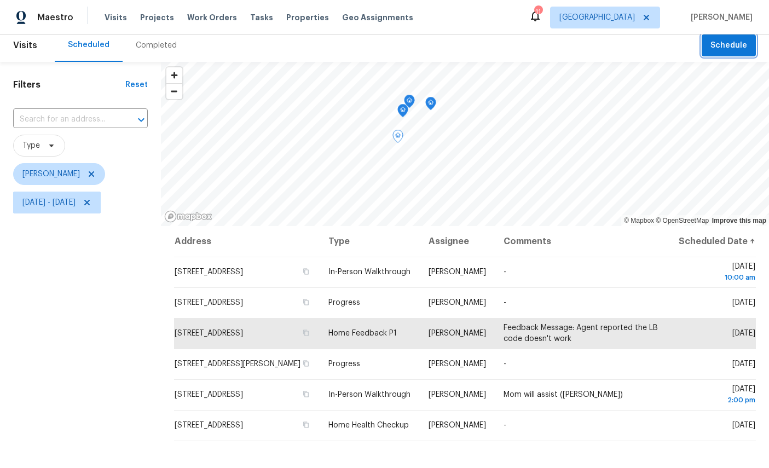 The height and width of the screenshot is (468, 769). Describe the element at coordinates (69, 85) in the screenshot. I see `h1: Filters` at that location.